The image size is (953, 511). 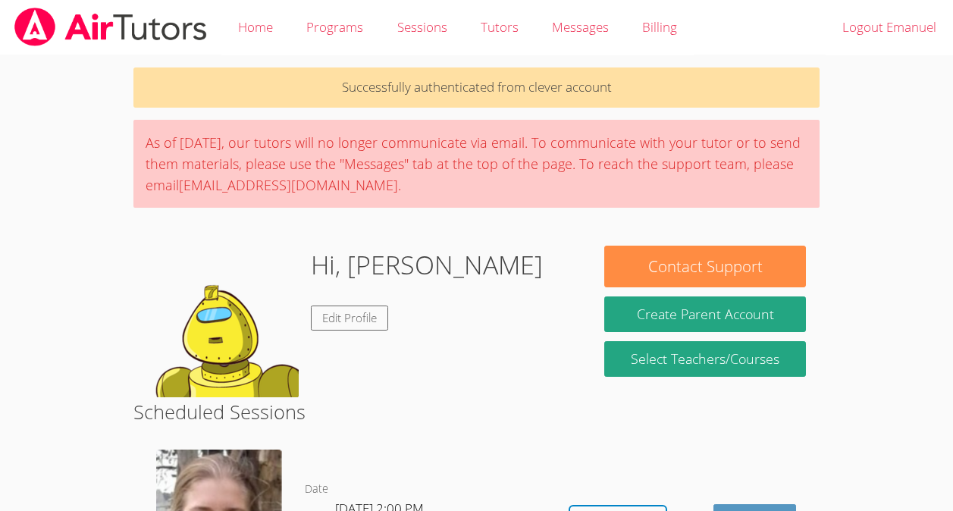 What do you see at coordinates (223, 321) in the screenshot?
I see `img: default.png` at bounding box center [223, 321].